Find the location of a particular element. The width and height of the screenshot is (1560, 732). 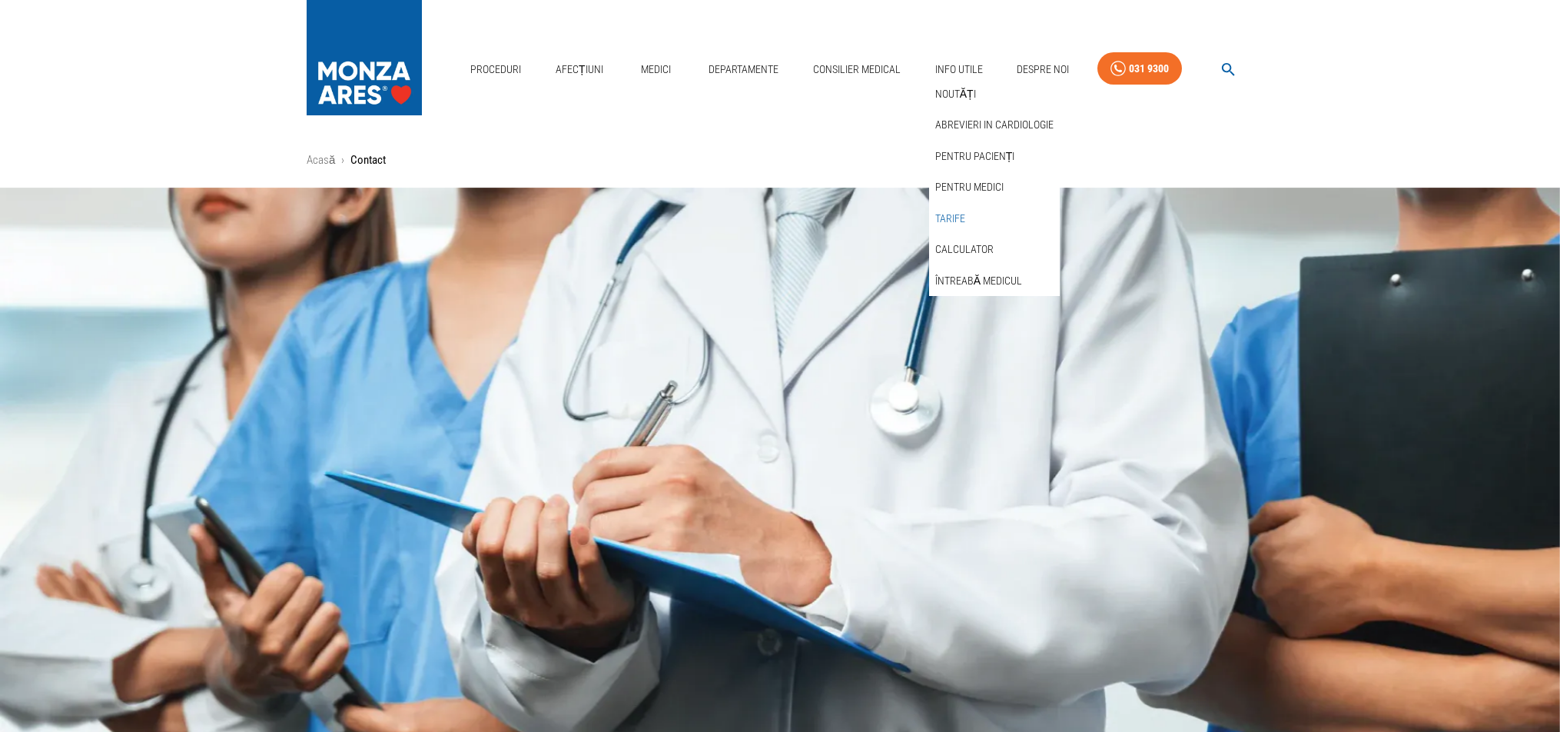

a: Tarife is located at coordinates (950, 218).